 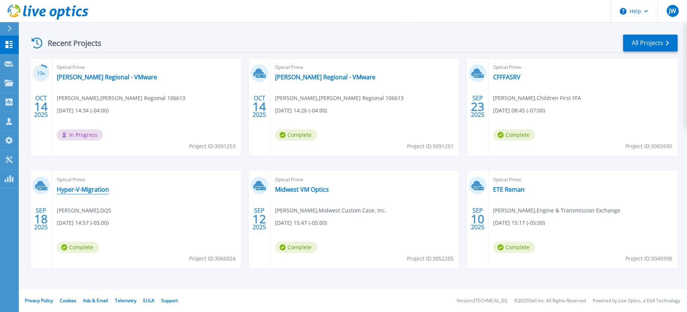 I want to click on a: ETE Reman, so click(x=509, y=189).